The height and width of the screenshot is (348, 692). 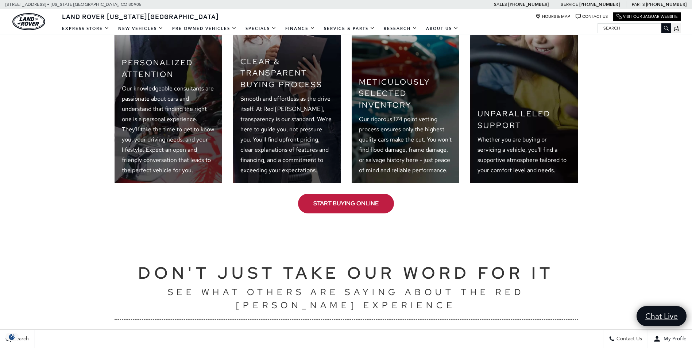 What do you see at coordinates (346, 204) in the screenshot?
I see `a: Start Buying Online` at bounding box center [346, 204].